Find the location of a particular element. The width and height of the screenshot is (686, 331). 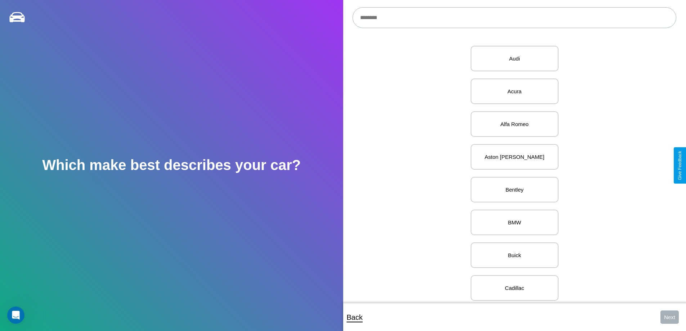

p: Alfa Romeo is located at coordinates (514, 124).